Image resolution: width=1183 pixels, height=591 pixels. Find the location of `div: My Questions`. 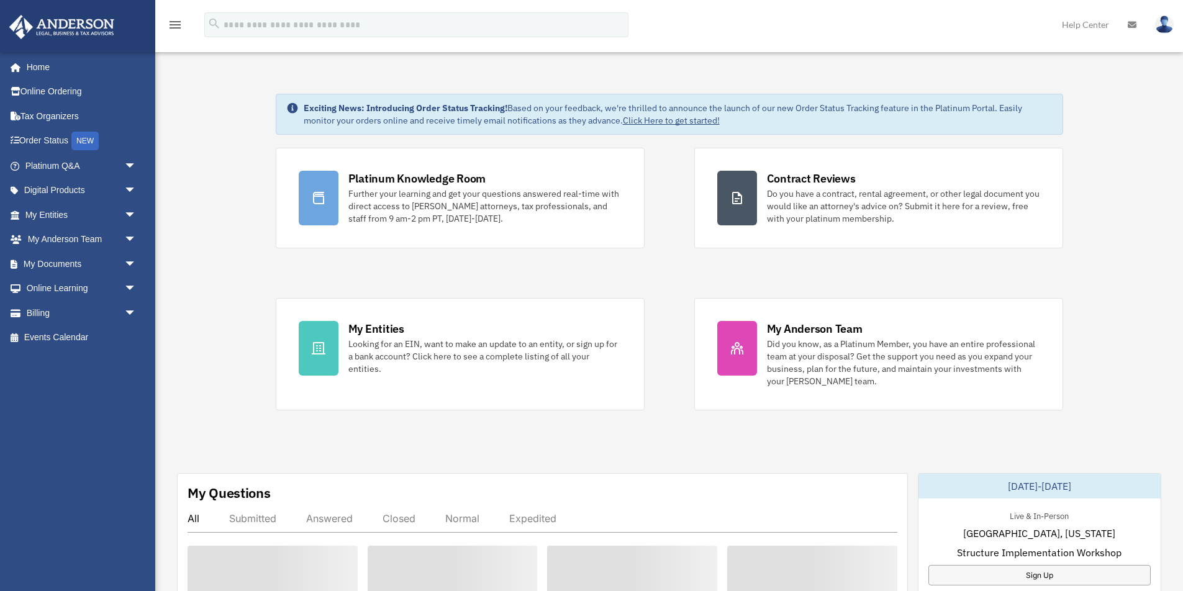

div: My Questions is located at coordinates (229, 493).